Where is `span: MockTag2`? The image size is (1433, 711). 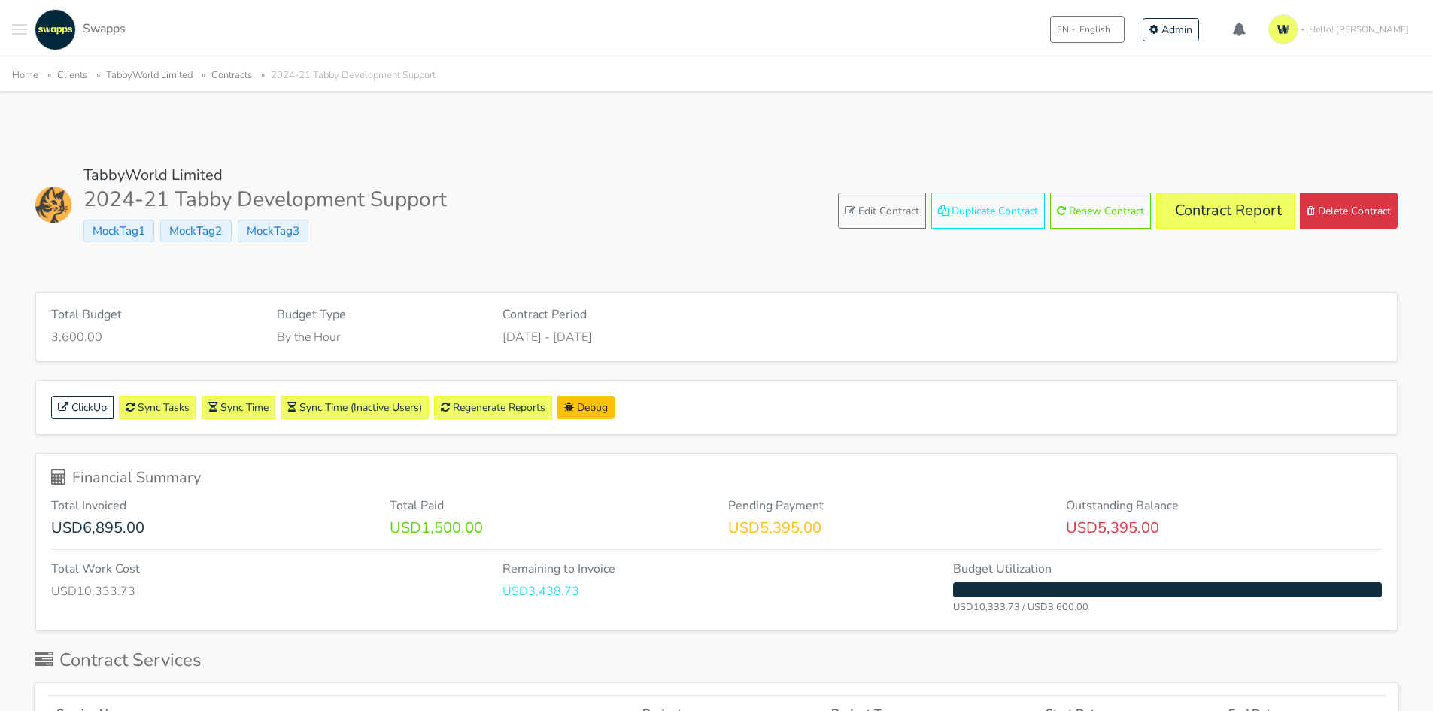 span: MockTag2 is located at coordinates (196, 231).